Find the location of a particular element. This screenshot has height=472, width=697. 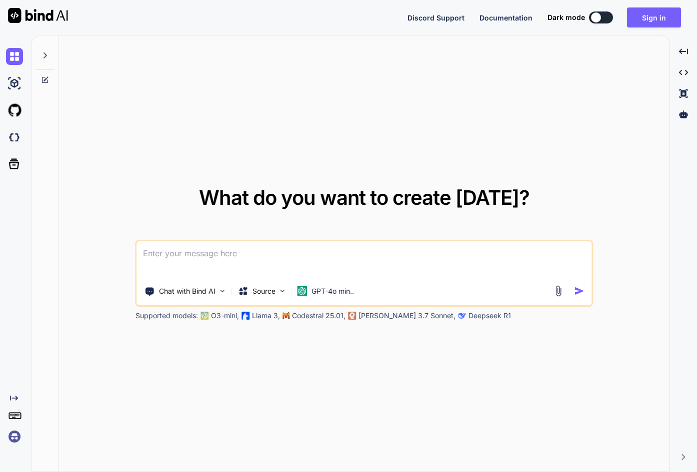

img: GPT-4 is located at coordinates (205, 316).